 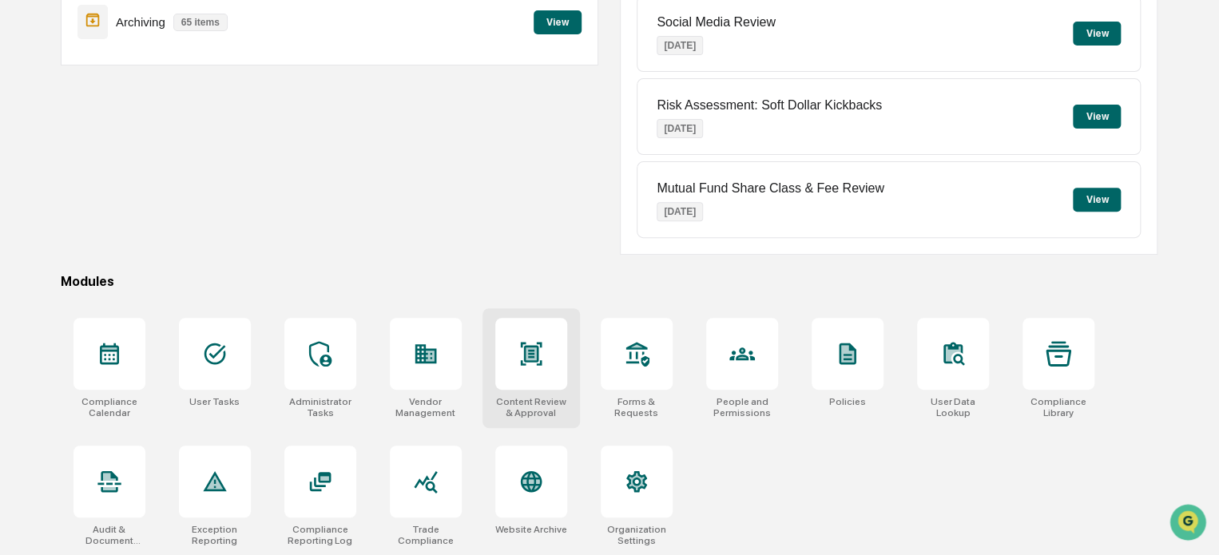 I want to click on p: Archiving, so click(x=141, y=22).